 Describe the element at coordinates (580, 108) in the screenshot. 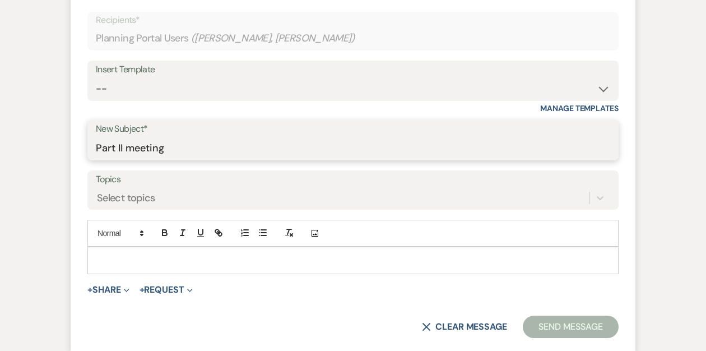

I see `a: Manage Templates` at that location.